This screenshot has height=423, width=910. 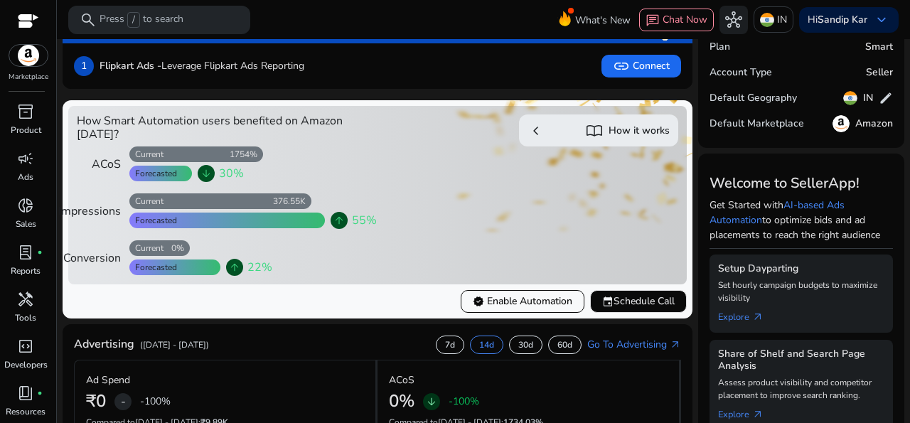 What do you see at coordinates (26, 205) in the screenshot?
I see `span: donut_small` at bounding box center [26, 205].